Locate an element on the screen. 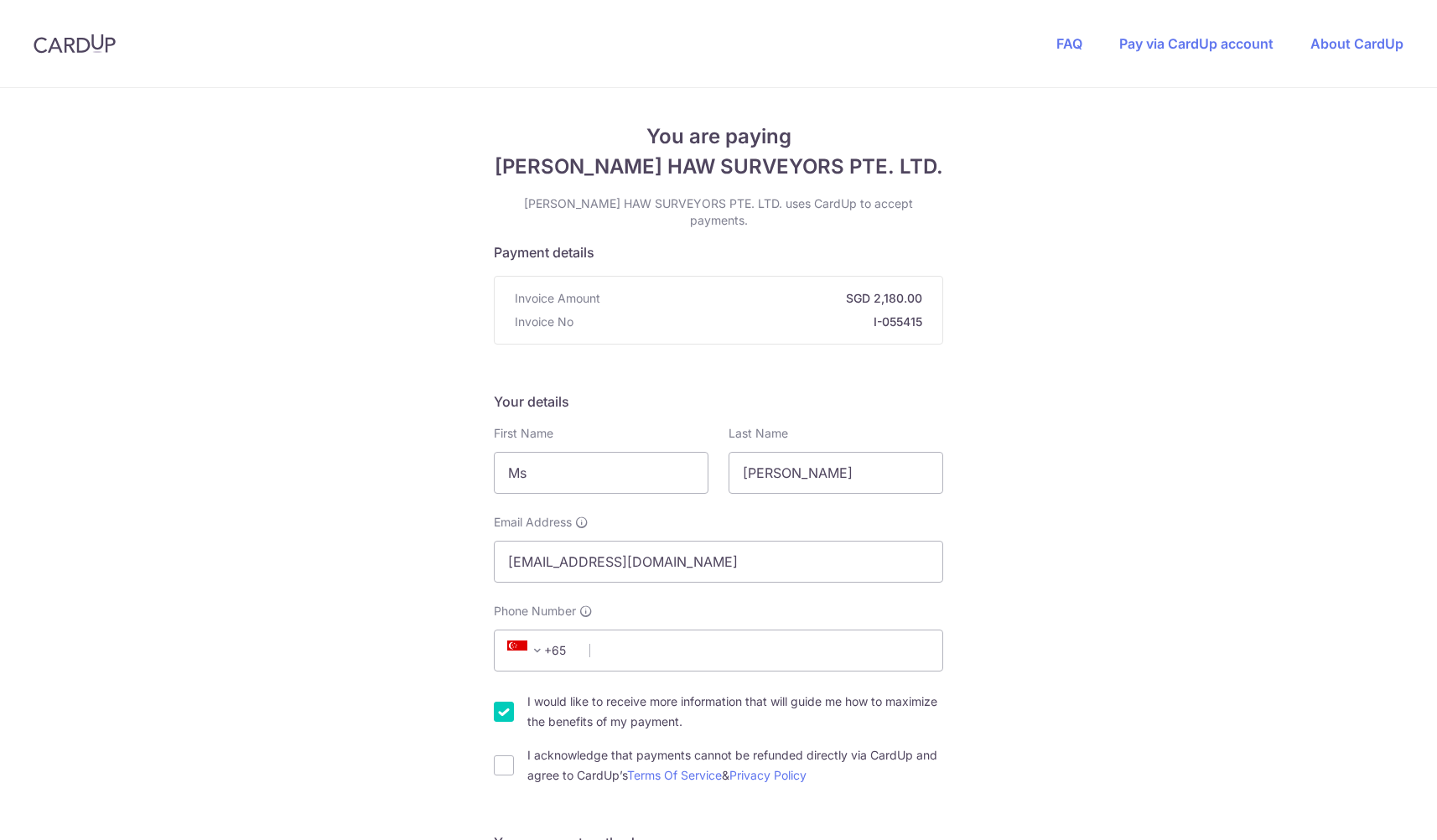 The height and width of the screenshot is (840, 1437). input: Last name is located at coordinates (836, 473).